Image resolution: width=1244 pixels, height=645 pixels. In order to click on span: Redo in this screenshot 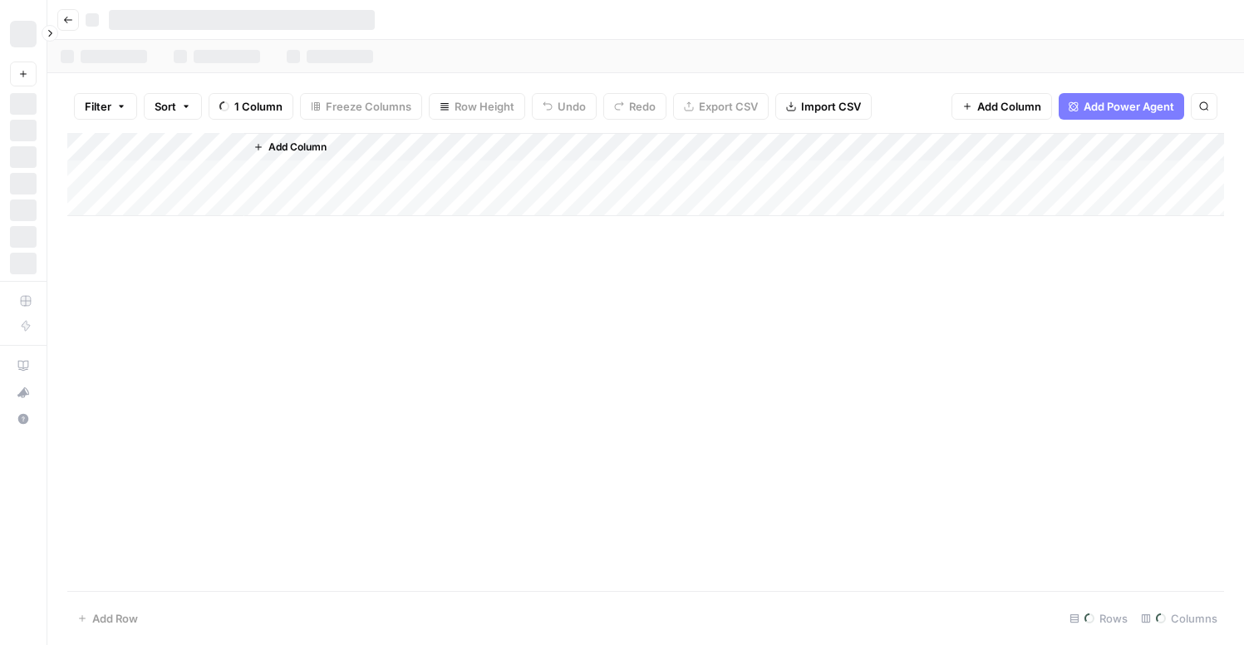, I will do `click(642, 106)`.